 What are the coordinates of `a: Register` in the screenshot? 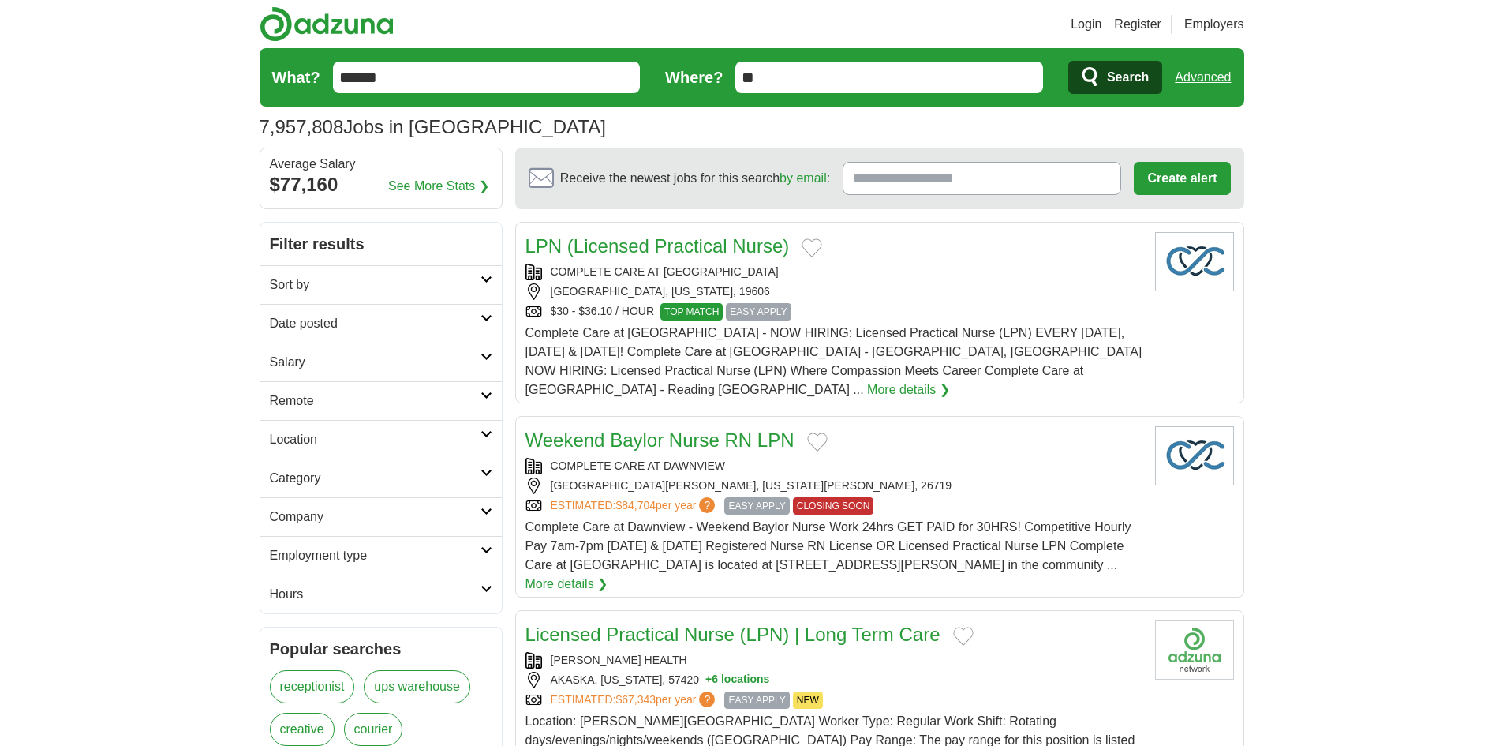 It's located at (1138, 24).